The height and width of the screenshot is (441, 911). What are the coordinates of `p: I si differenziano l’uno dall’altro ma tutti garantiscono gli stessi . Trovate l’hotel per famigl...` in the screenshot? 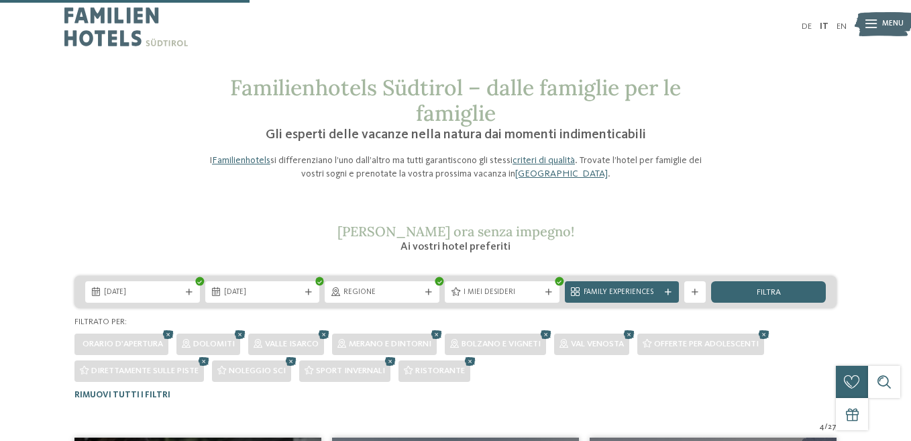 It's located at (455, 167).